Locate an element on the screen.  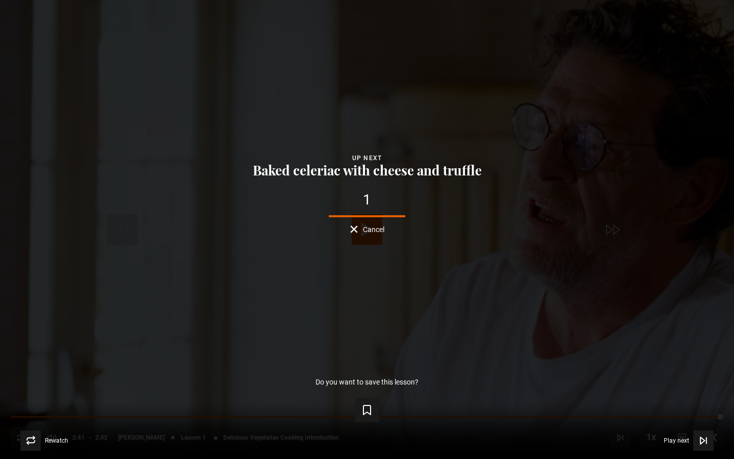
div: Up next is located at coordinates (367, 158).